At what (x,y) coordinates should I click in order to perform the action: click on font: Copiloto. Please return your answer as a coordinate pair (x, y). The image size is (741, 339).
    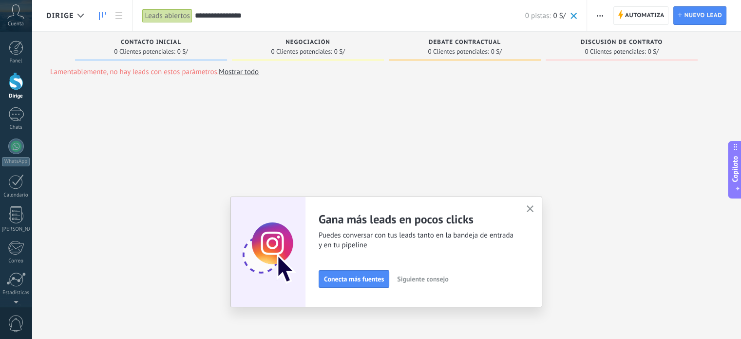
    Looking at the image, I should click on (735, 169).